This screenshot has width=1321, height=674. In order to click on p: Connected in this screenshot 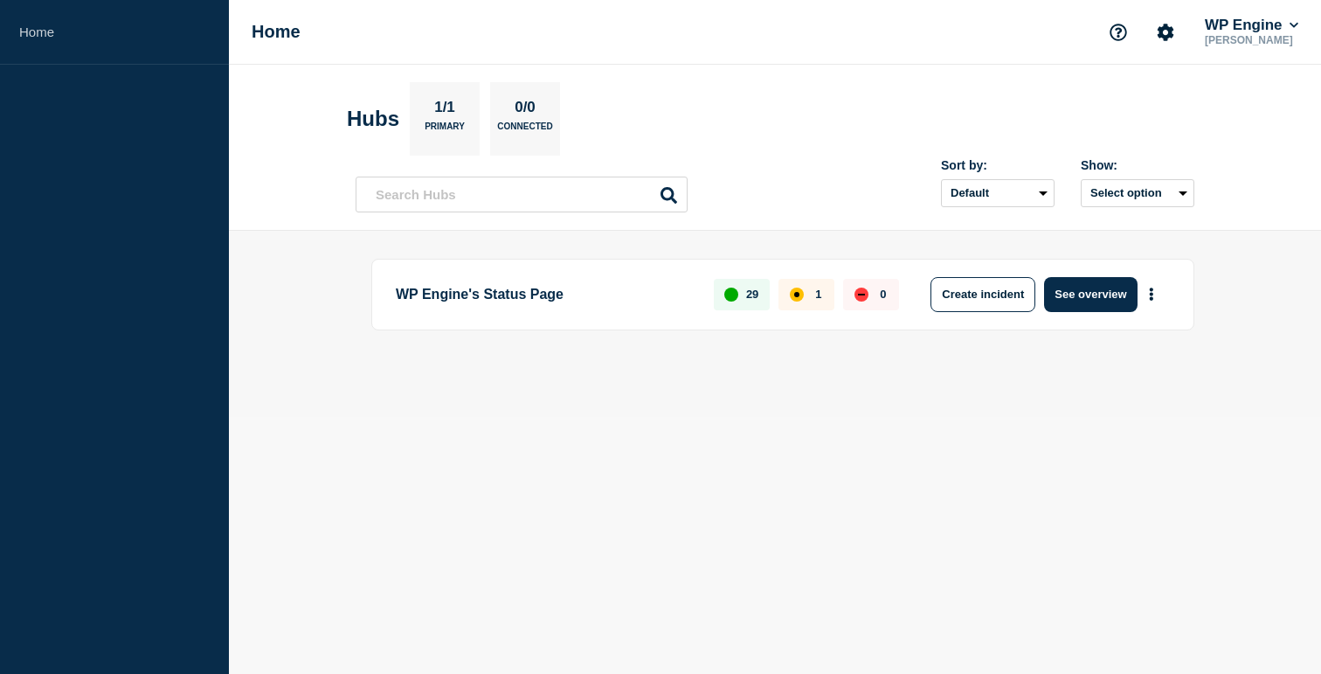, I will do `click(524, 130)`.